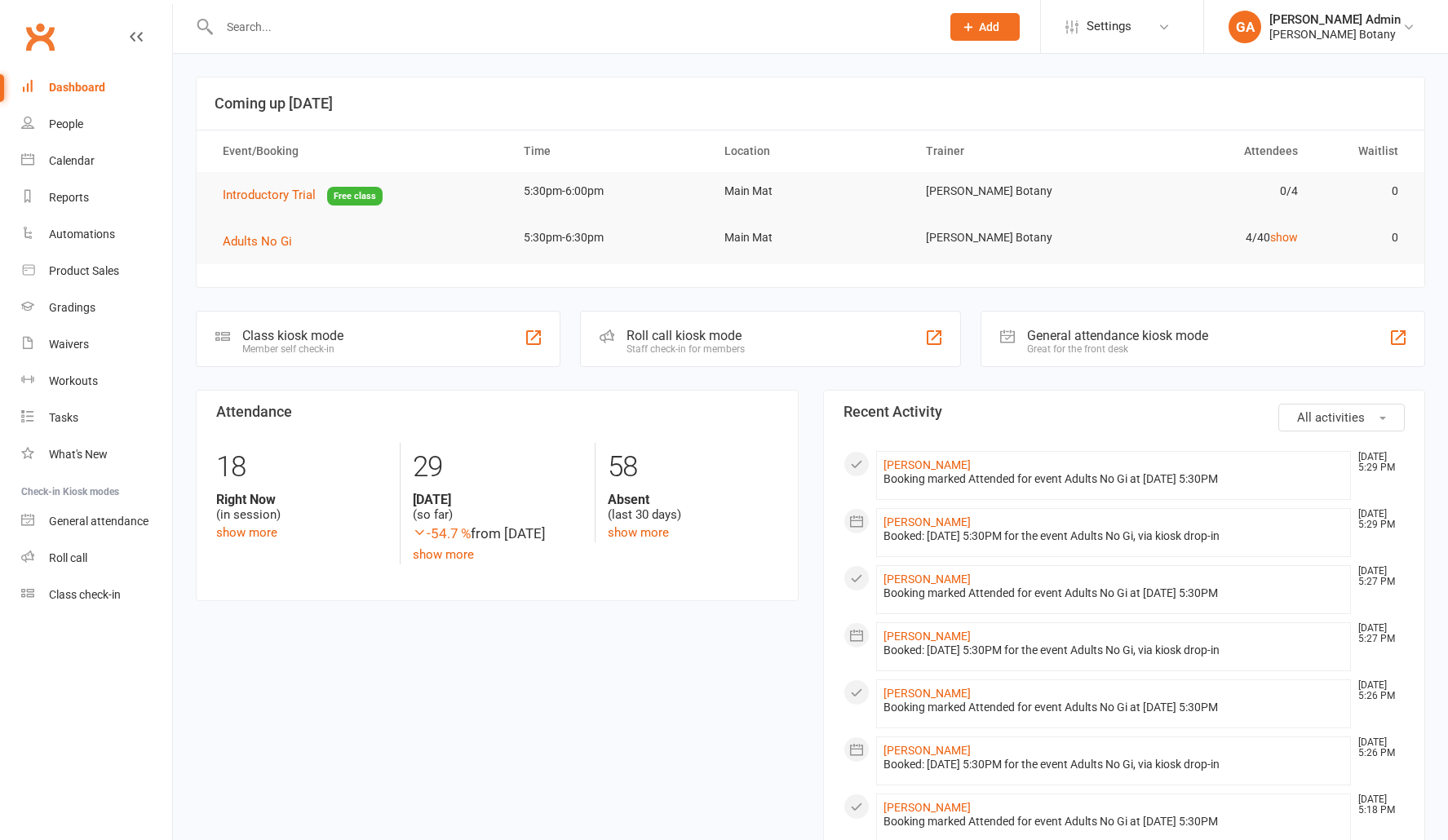  I want to click on input: Search..., so click(572, 27).